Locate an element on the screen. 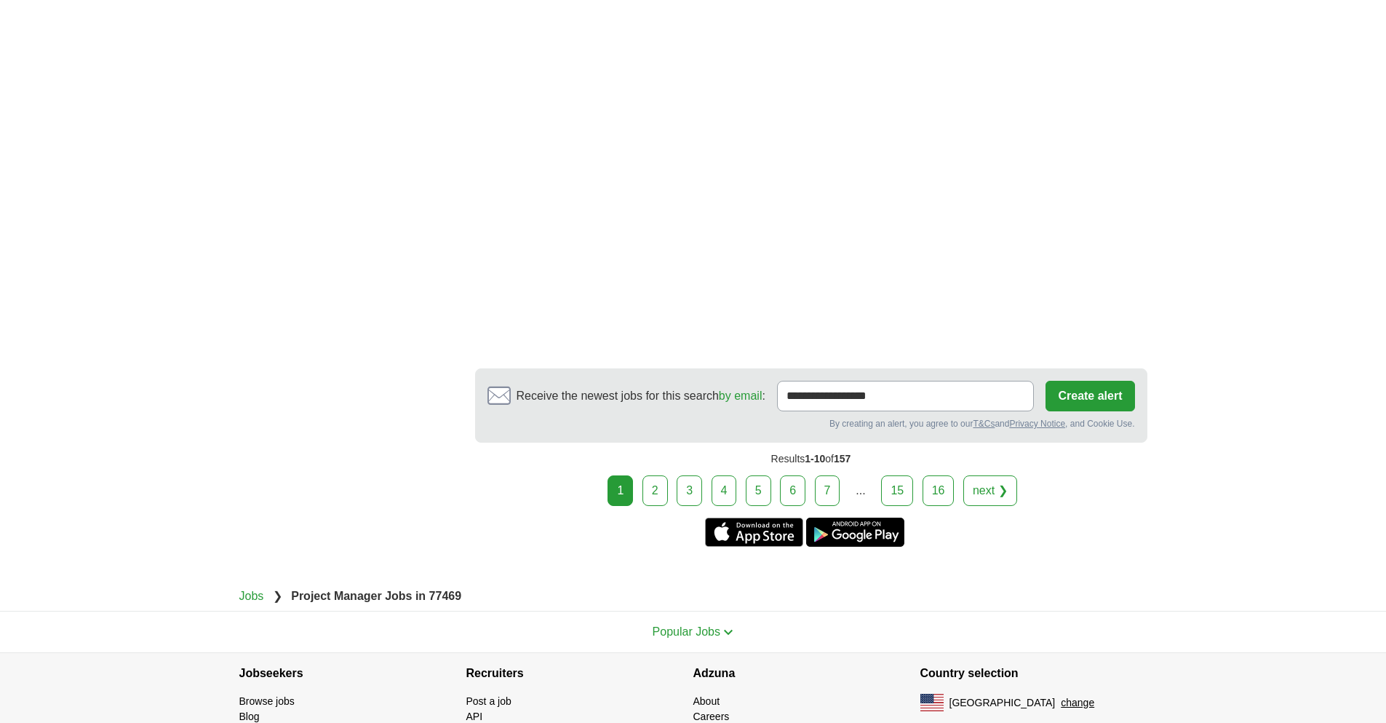 This screenshot has height=723, width=1386. a: 16 is located at coordinates (939, 491).